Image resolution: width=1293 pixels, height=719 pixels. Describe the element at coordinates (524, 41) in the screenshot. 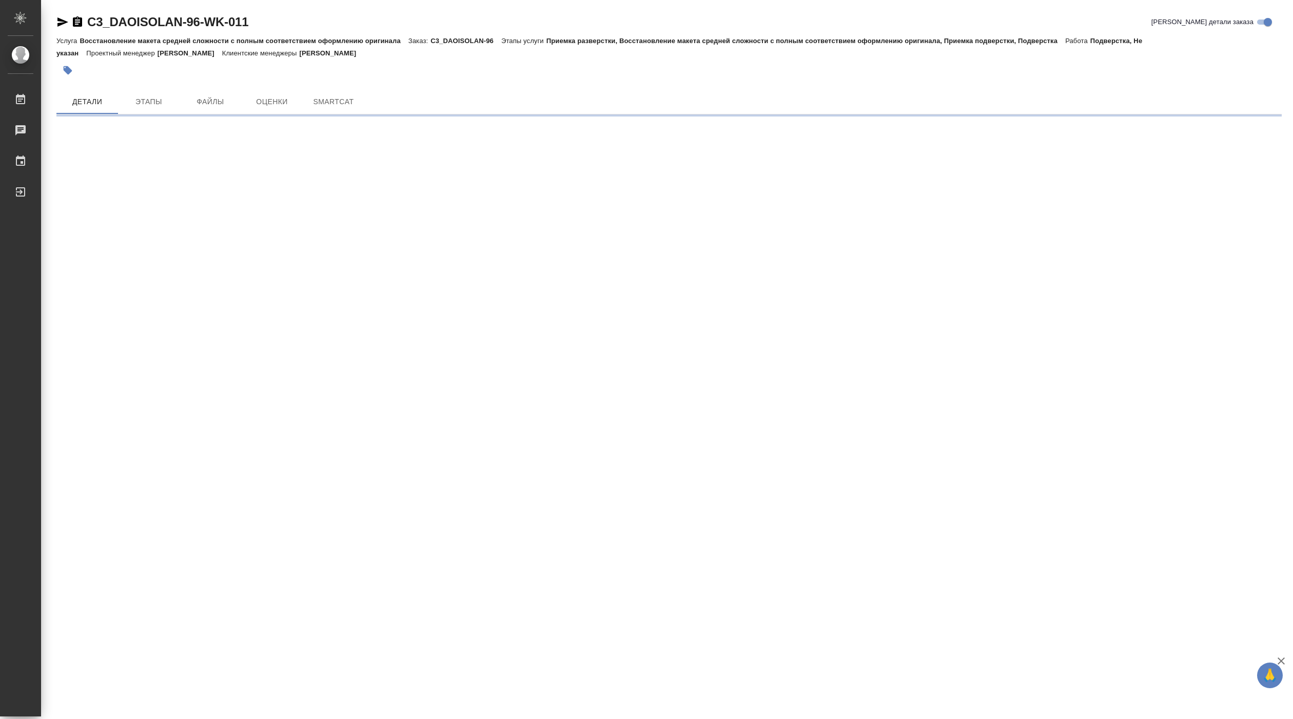

I see `p: Этапы услуги` at that location.